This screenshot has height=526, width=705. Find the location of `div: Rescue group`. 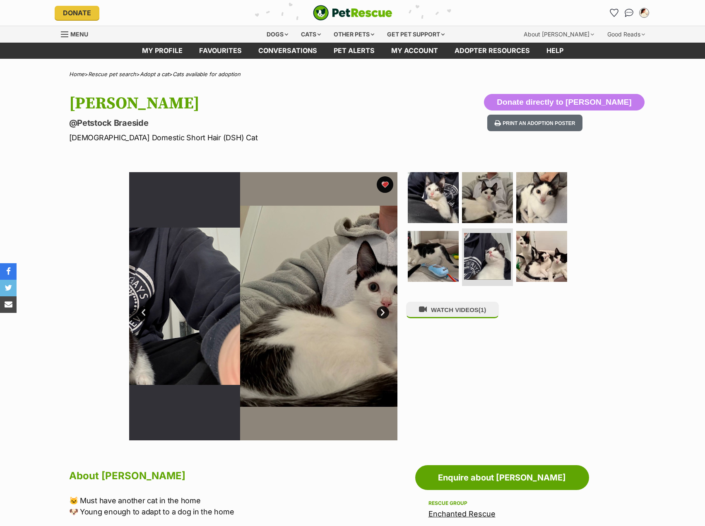

div: Rescue group is located at coordinates (502, 503).